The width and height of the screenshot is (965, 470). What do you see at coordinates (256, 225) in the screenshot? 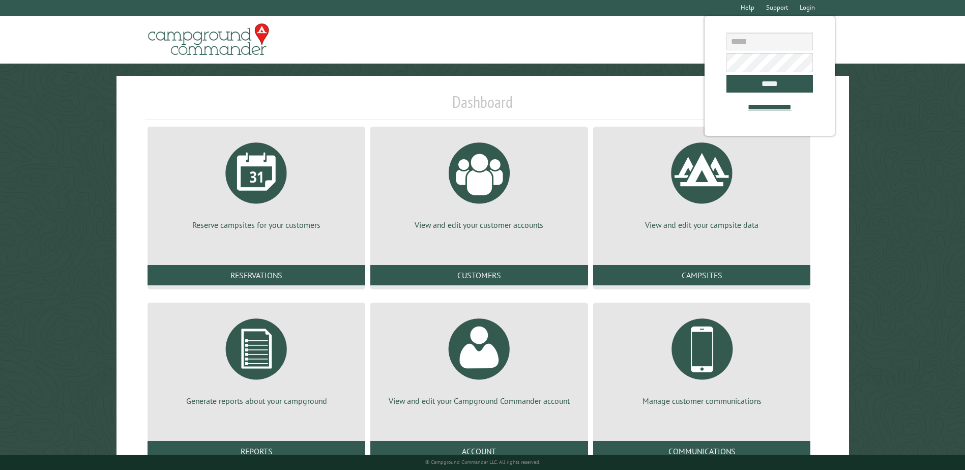
I see `p: Reserve campsites for your customers` at bounding box center [256, 225].